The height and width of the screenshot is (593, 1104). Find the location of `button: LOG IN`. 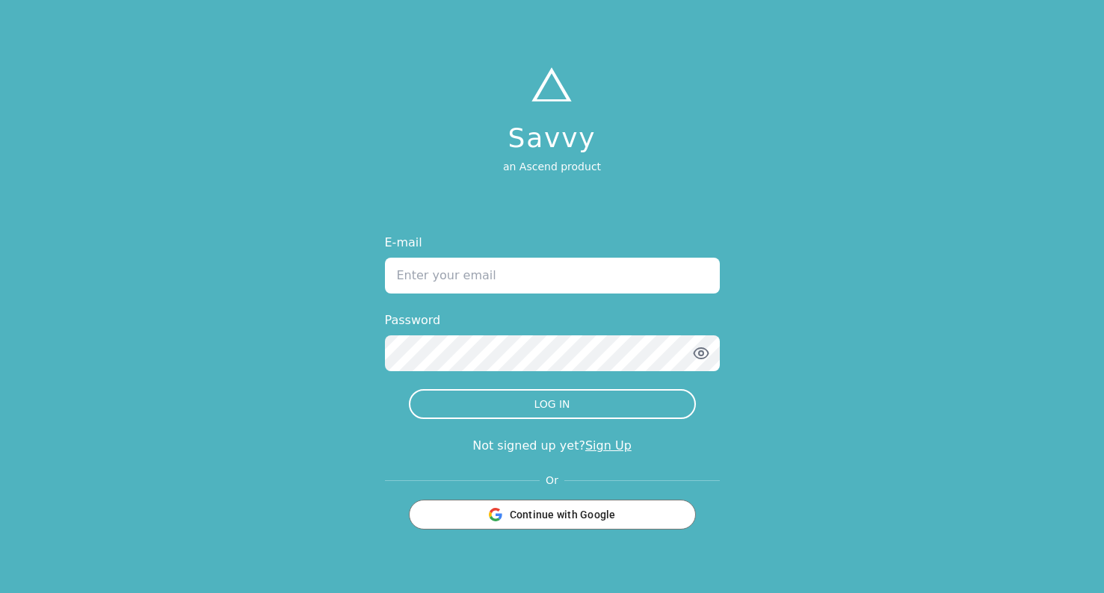

button: LOG IN is located at coordinates (552, 404).